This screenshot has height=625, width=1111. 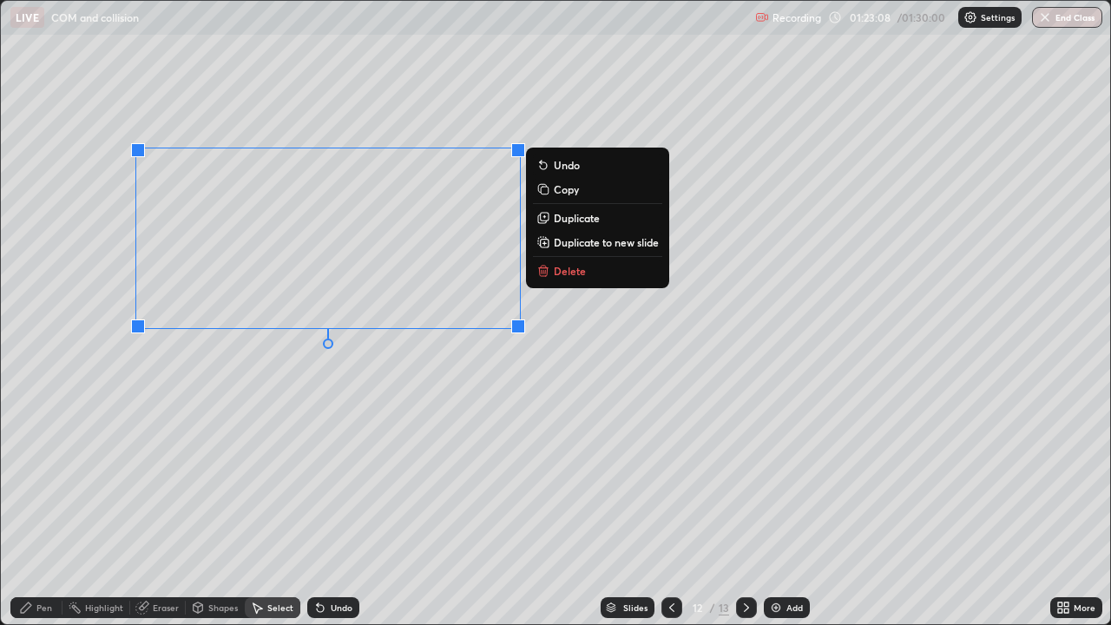 What do you see at coordinates (27, 17) in the screenshot?
I see `p: LIVE` at bounding box center [27, 17].